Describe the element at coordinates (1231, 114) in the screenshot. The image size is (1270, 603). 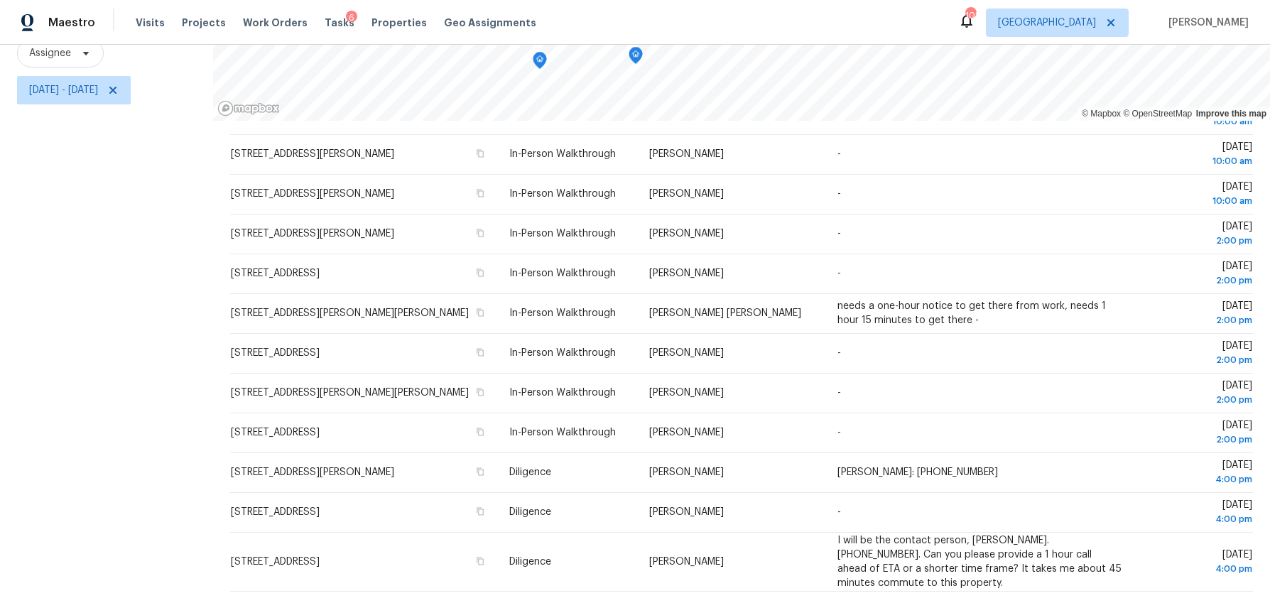
I see `a: Improve this map` at that location.